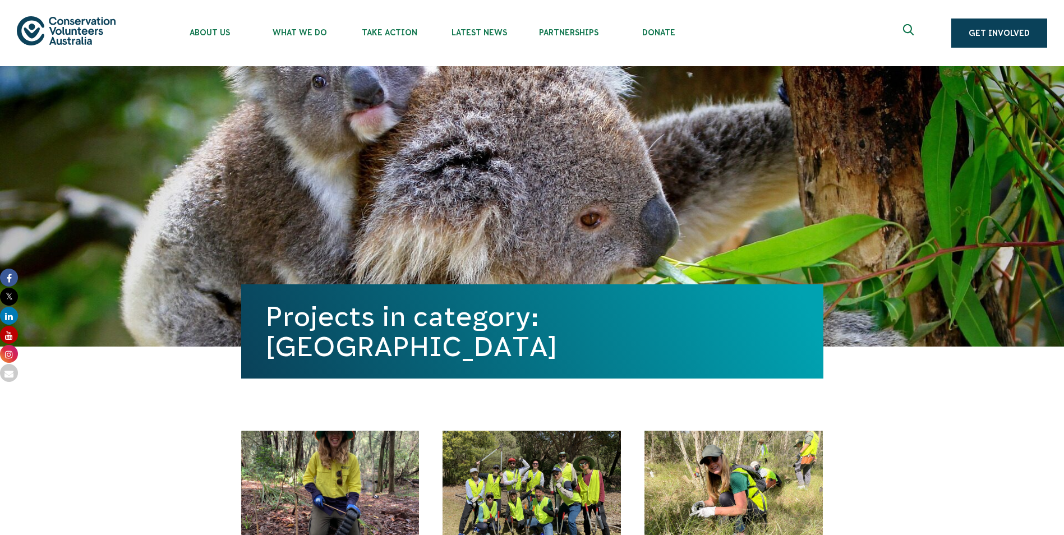  Describe the element at coordinates (909, 33) in the screenshot. I see `button: Expand search box Close search box` at that location.